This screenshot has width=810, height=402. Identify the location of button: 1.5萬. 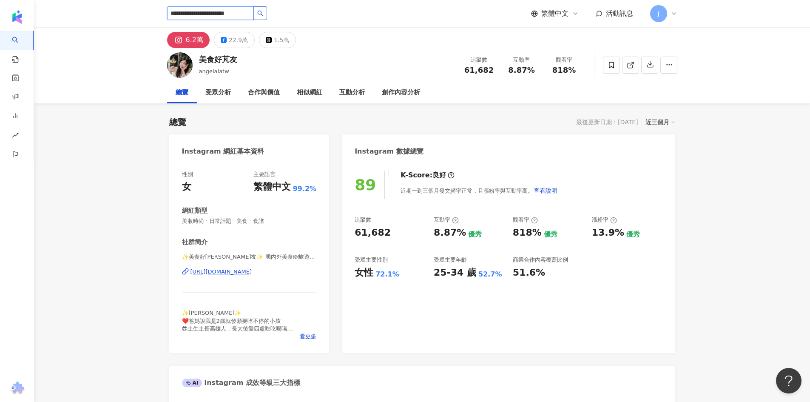
(277, 40).